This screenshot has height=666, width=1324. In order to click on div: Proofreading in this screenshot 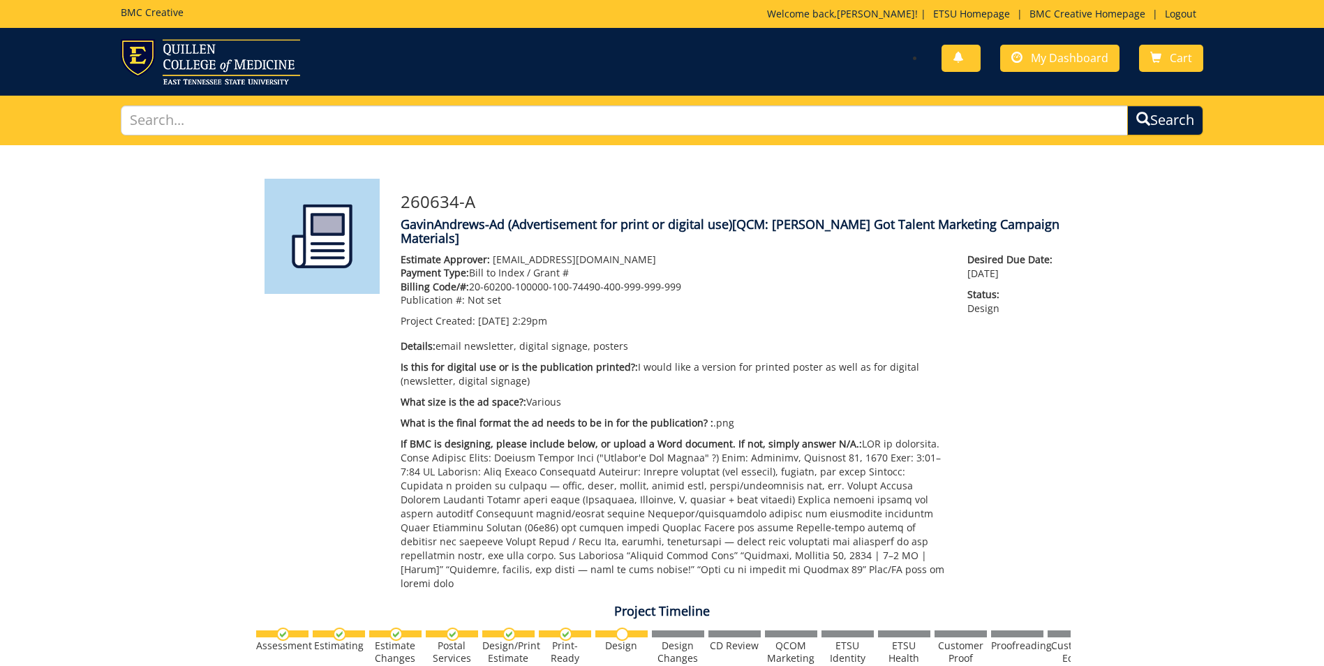, I will do `click(1017, 646)`.